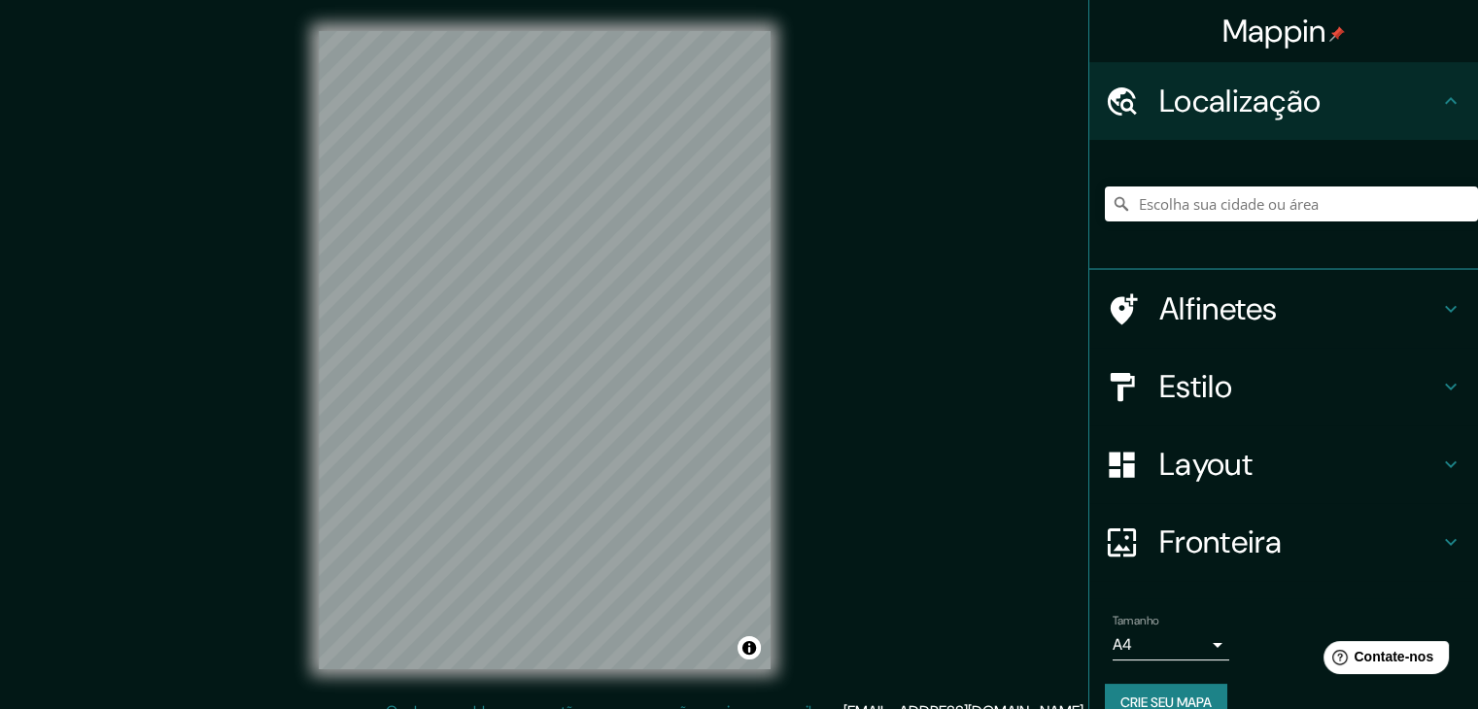 The width and height of the screenshot is (1478, 709). I want to click on div: Localização, so click(1283, 101).